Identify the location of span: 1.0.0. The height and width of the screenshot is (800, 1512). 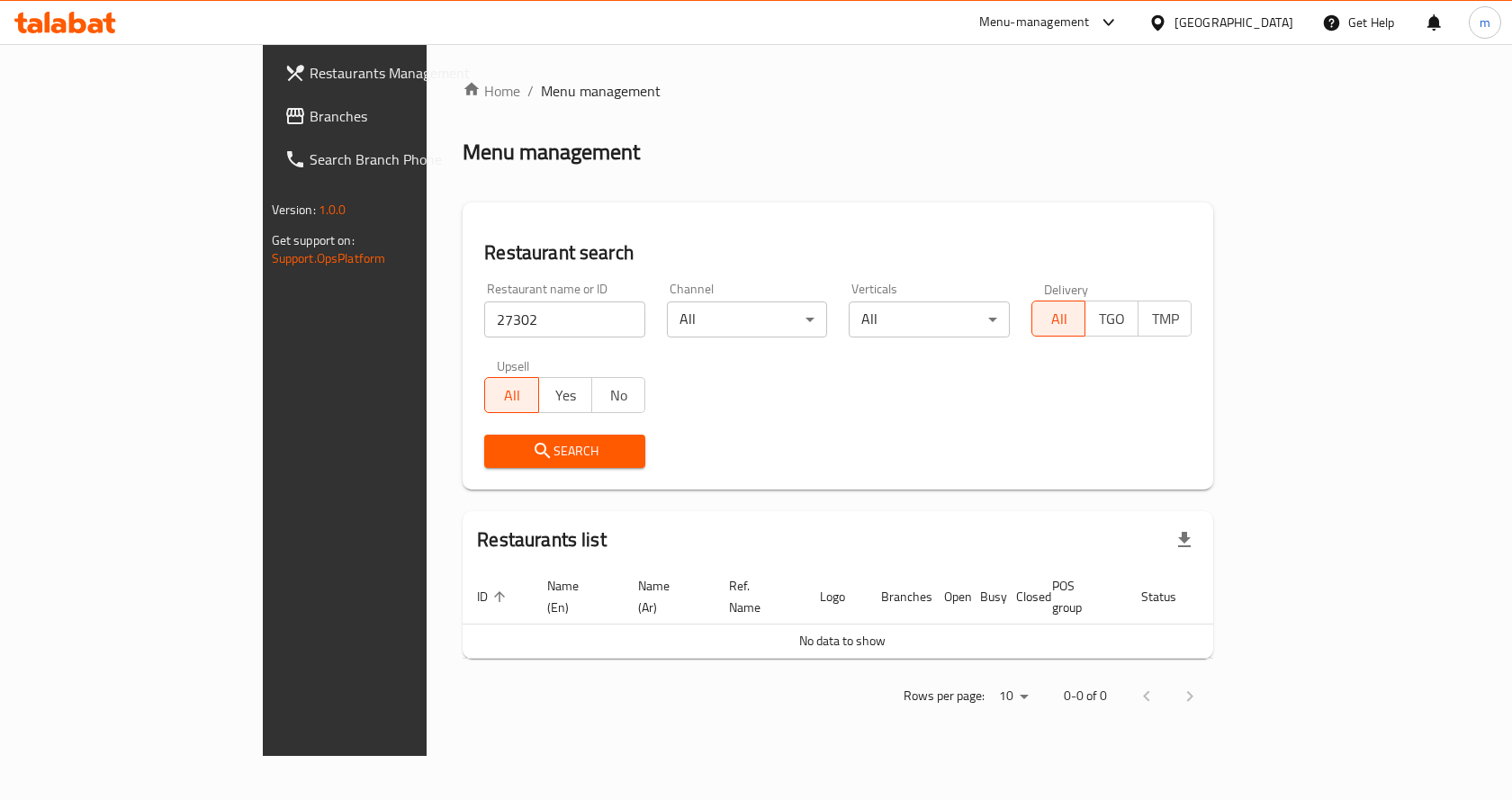
(332, 210).